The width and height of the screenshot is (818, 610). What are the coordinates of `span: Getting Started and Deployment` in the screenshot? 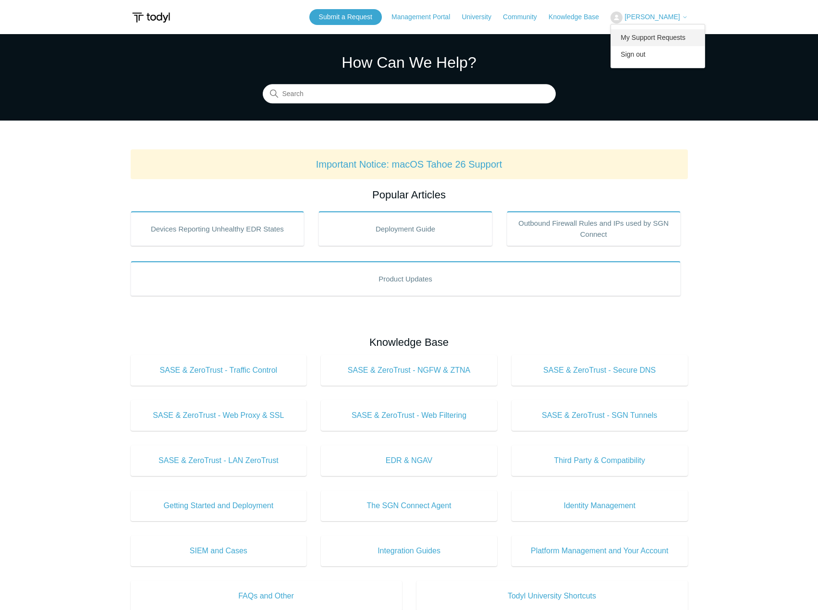 It's located at (219, 506).